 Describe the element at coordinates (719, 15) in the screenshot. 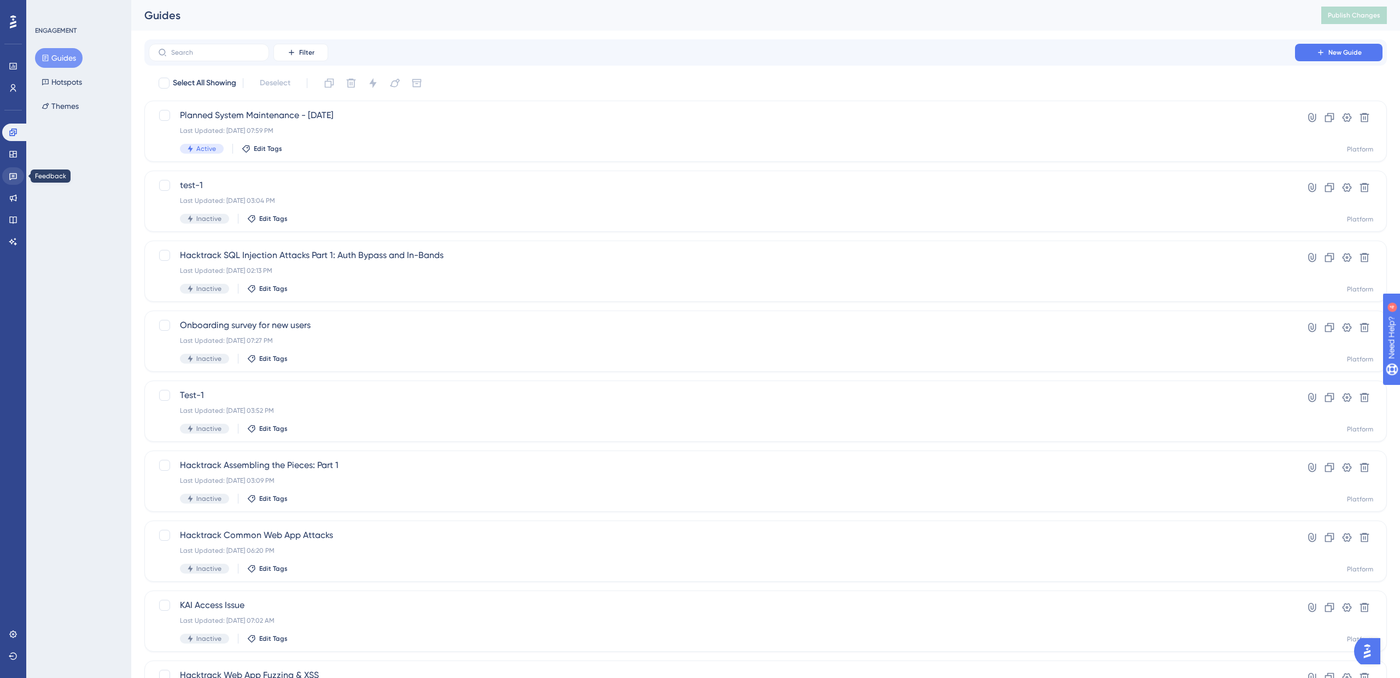

I see `div: Guides` at that location.